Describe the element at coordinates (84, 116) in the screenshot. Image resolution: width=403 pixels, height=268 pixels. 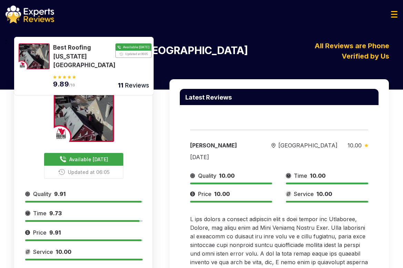
I see `img: expert image` at that location.